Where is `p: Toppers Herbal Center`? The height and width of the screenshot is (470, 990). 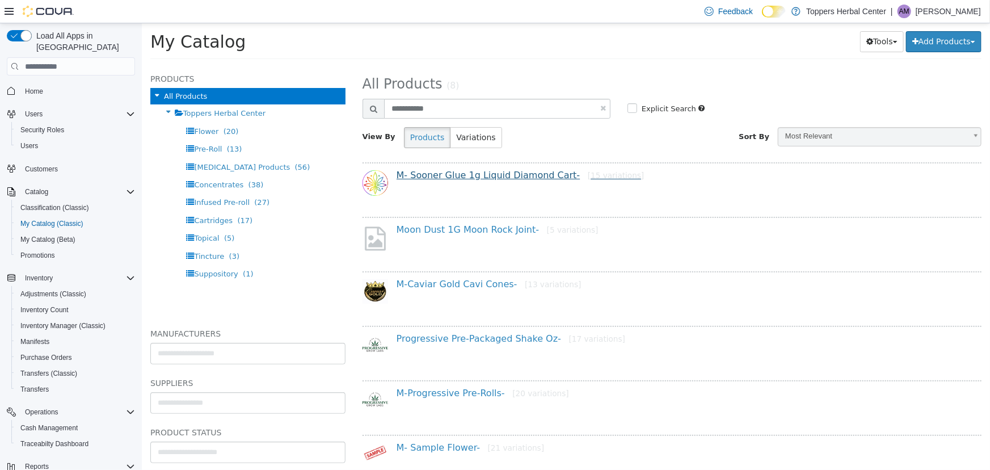 p: Toppers Herbal Center is located at coordinates (846, 11).